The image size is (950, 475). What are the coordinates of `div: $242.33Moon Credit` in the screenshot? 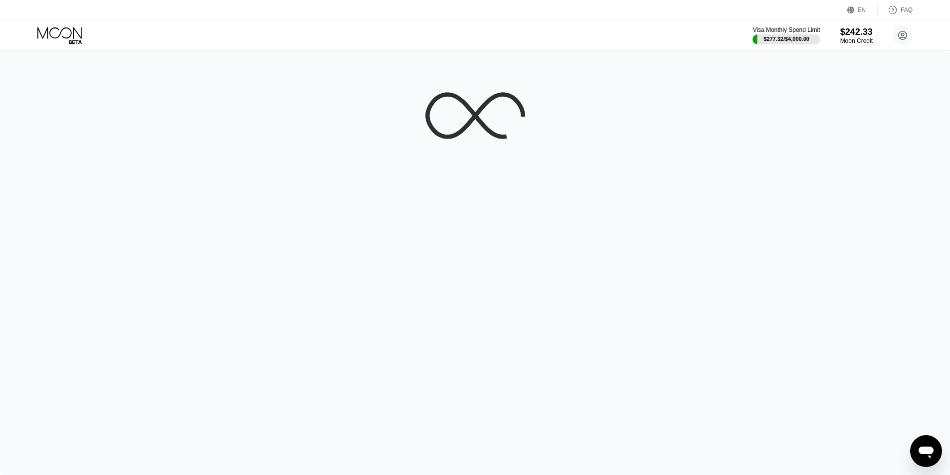 It's located at (856, 35).